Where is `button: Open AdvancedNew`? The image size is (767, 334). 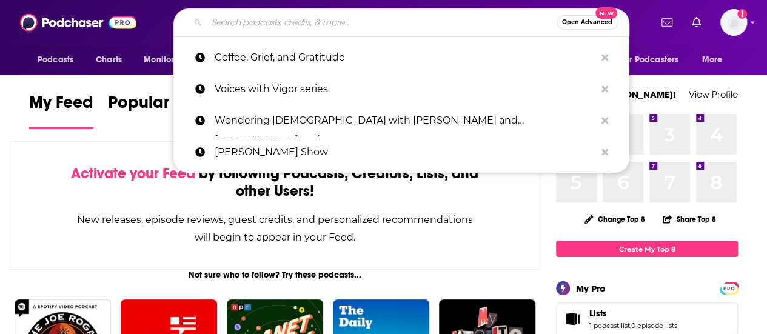 button: Open AdvancedNew is located at coordinates (587, 22).